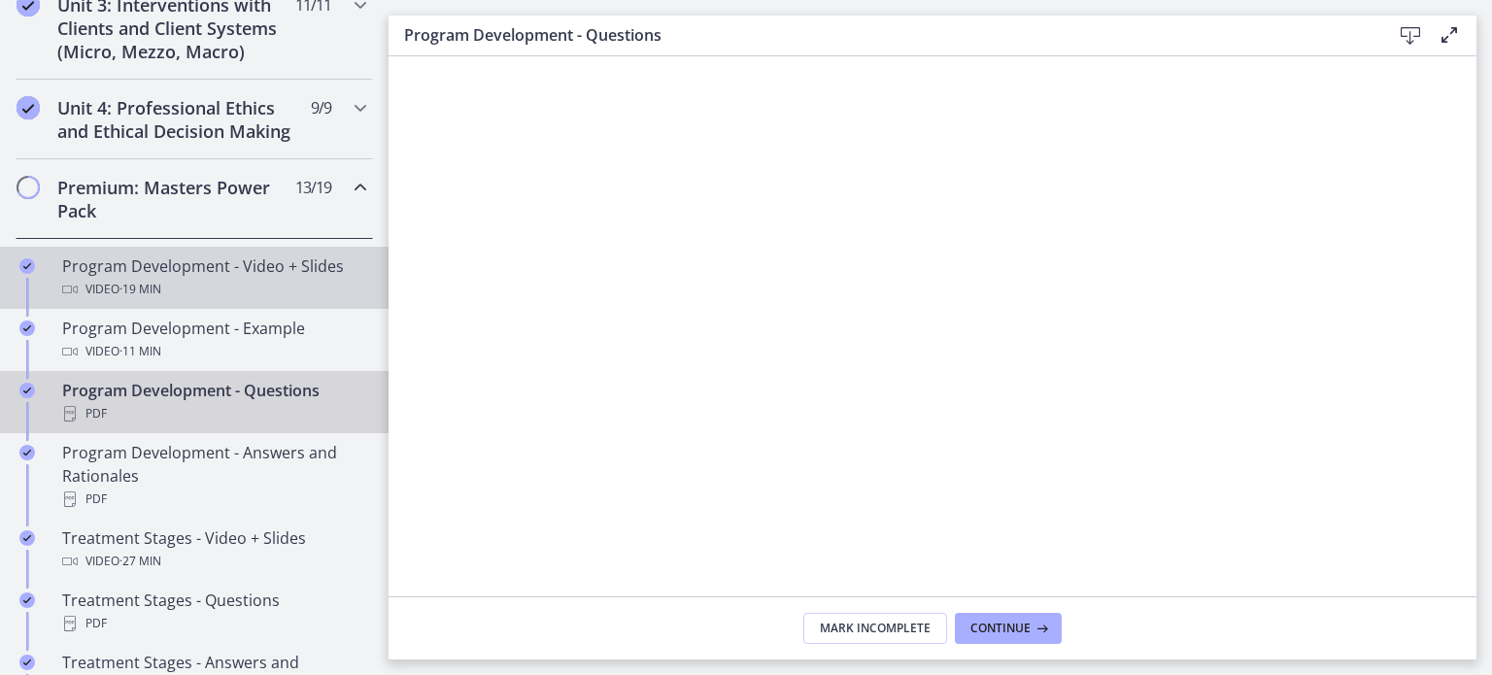  Describe the element at coordinates (214, 476) in the screenshot. I see `div: Program Development - Answers and Rationales` at that location.